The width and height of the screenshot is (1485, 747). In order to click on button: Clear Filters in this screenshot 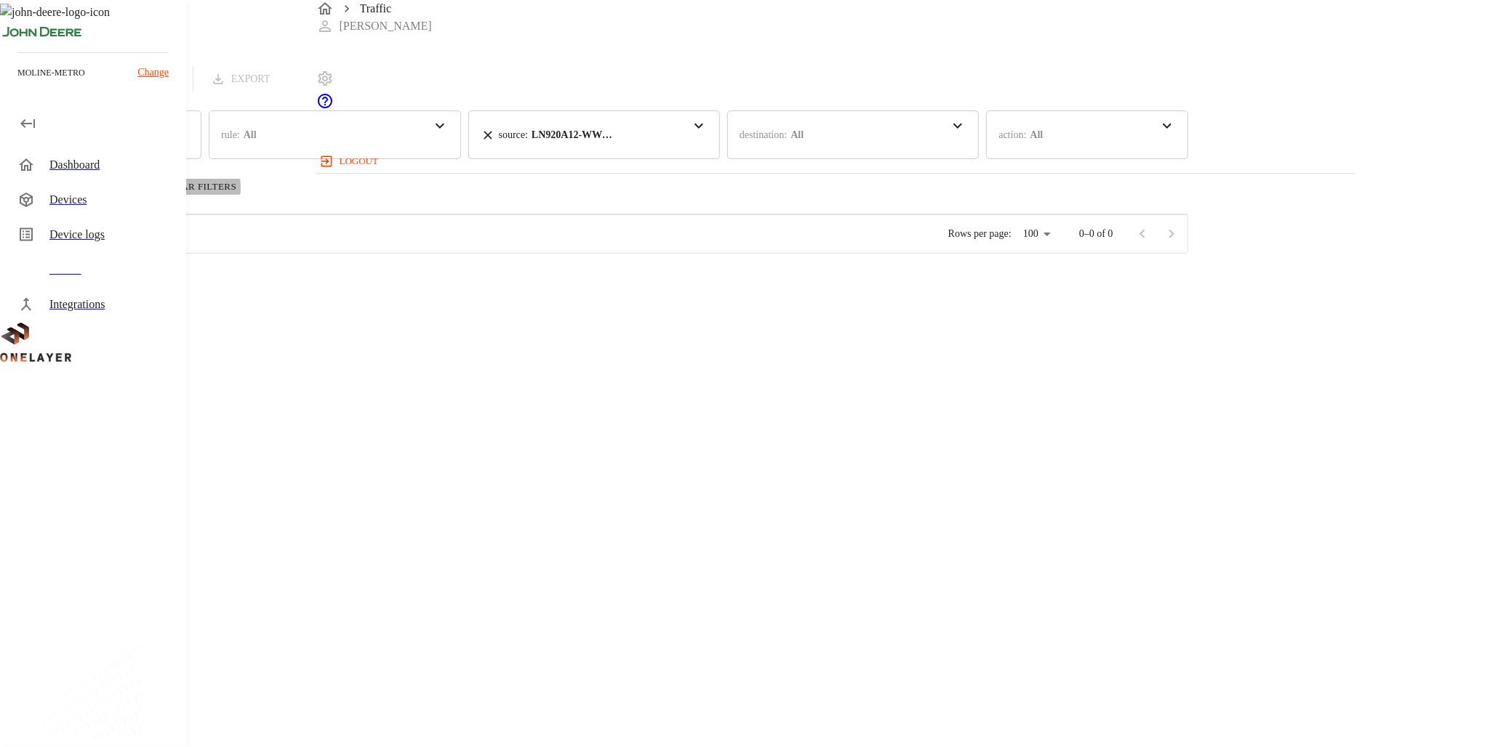, I will do `click(190, 187)`.